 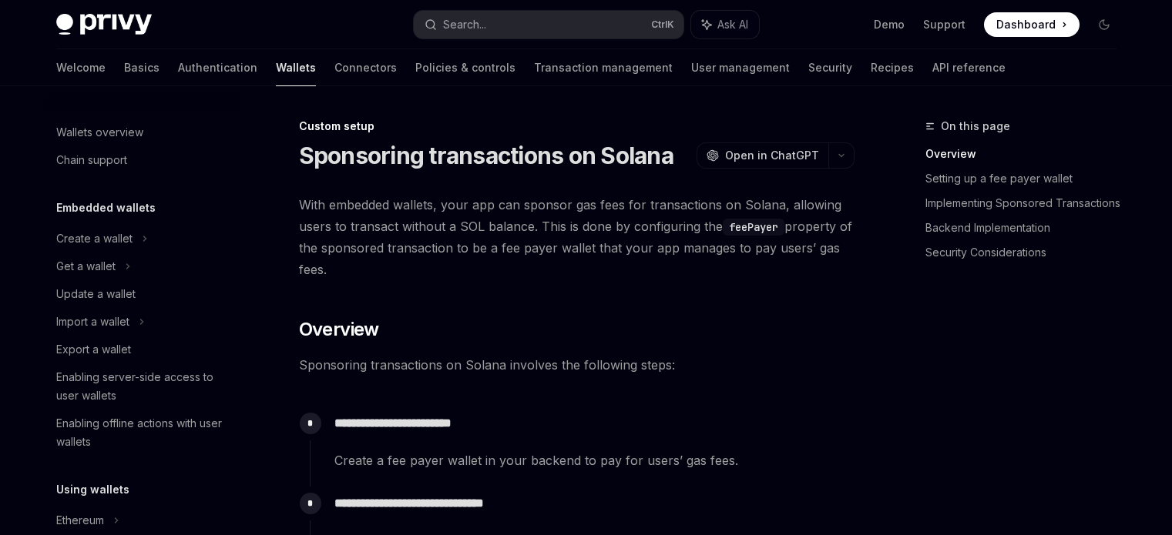 What do you see at coordinates (594, 461) in the screenshot?
I see `span: Create a fee payer wallet in your backend to pay for users’ gas fees.` at bounding box center [594, 461].